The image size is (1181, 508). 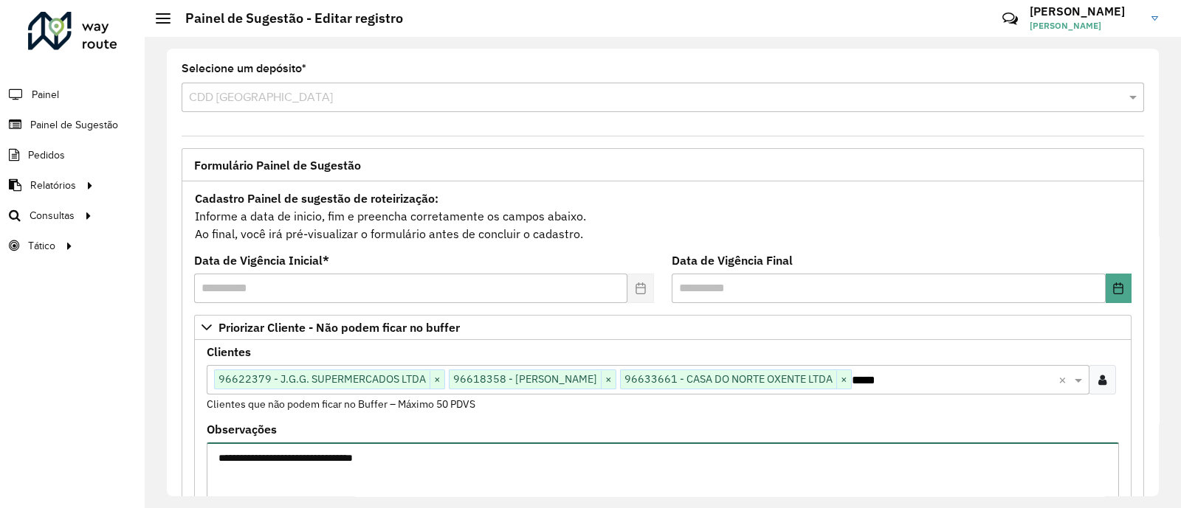 What do you see at coordinates (663, 216) in the screenshot?
I see `div: Informe a data de inicio, fim e preencha corretamente os campos abaixo. Ao final, você irá pré-vi...` at bounding box center [663, 216].